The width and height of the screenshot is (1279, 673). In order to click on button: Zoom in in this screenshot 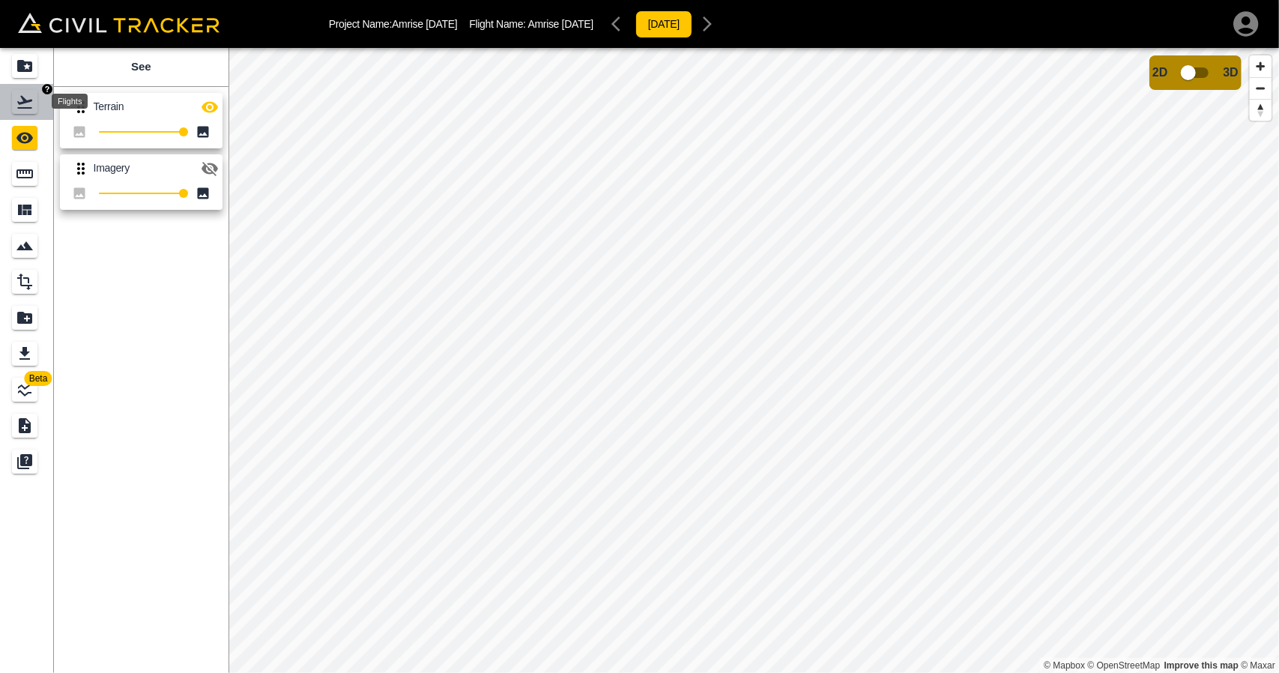, I will do `click(1260, 66)`.